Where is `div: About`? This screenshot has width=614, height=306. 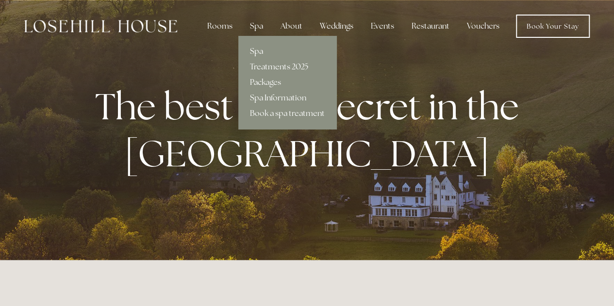 div: About is located at coordinates (291, 26).